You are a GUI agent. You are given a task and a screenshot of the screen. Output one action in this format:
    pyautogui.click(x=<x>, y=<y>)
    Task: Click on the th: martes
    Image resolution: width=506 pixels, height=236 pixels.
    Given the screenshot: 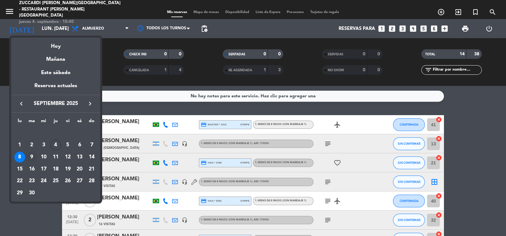 What is the action you would take?
    pyautogui.click(x=32, y=122)
    